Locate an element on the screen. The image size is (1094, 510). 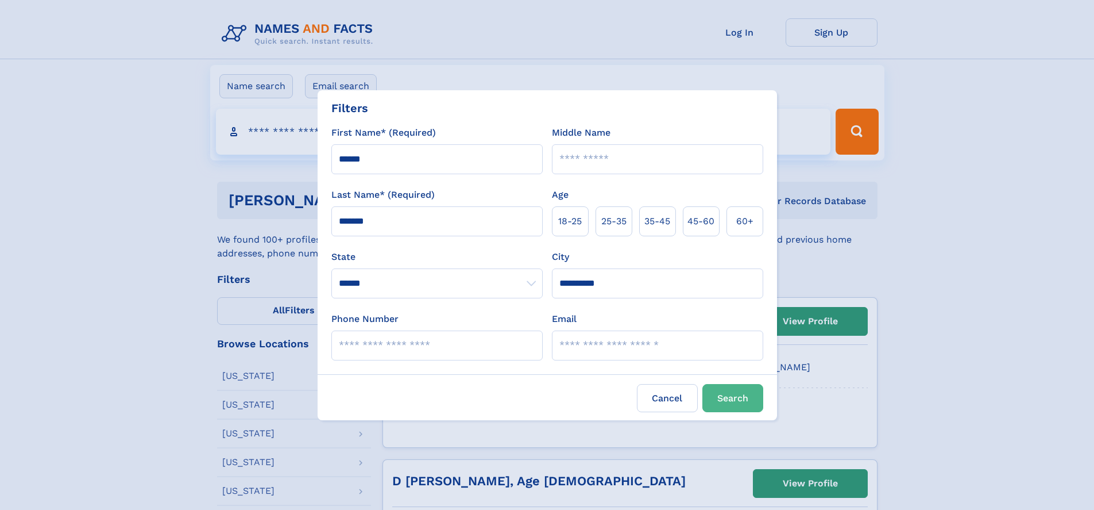
label: Age is located at coordinates (560, 195).